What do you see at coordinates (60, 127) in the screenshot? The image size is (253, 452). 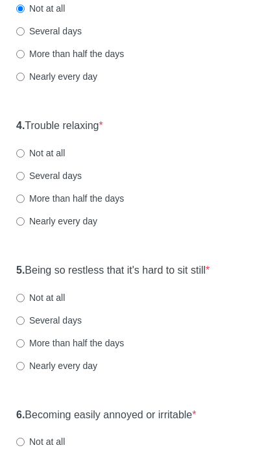 I see `label: Trouble relaxing` at bounding box center [60, 127].